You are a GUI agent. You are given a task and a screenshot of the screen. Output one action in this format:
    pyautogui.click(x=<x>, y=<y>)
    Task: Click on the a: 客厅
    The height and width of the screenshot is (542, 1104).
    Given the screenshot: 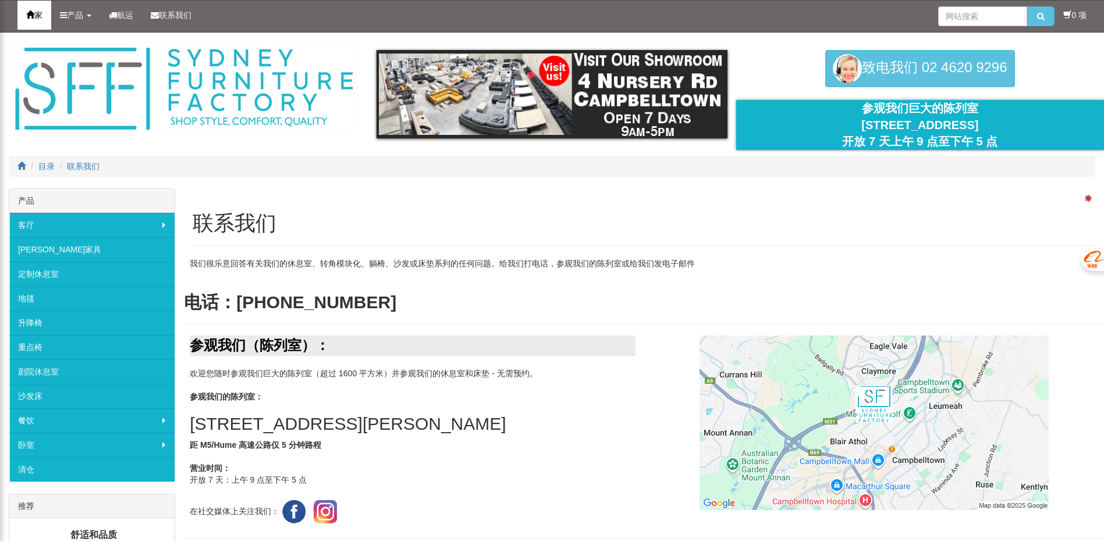 What is the action you would take?
    pyautogui.click(x=92, y=225)
    